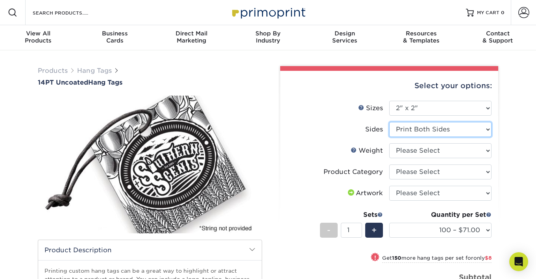  What do you see at coordinates (488, 13) in the screenshot?
I see `span: MY CART` at bounding box center [488, 13].